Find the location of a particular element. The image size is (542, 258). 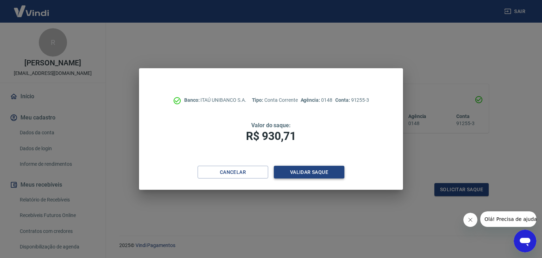

button: Validar saque is located at coordinates (309, 172).